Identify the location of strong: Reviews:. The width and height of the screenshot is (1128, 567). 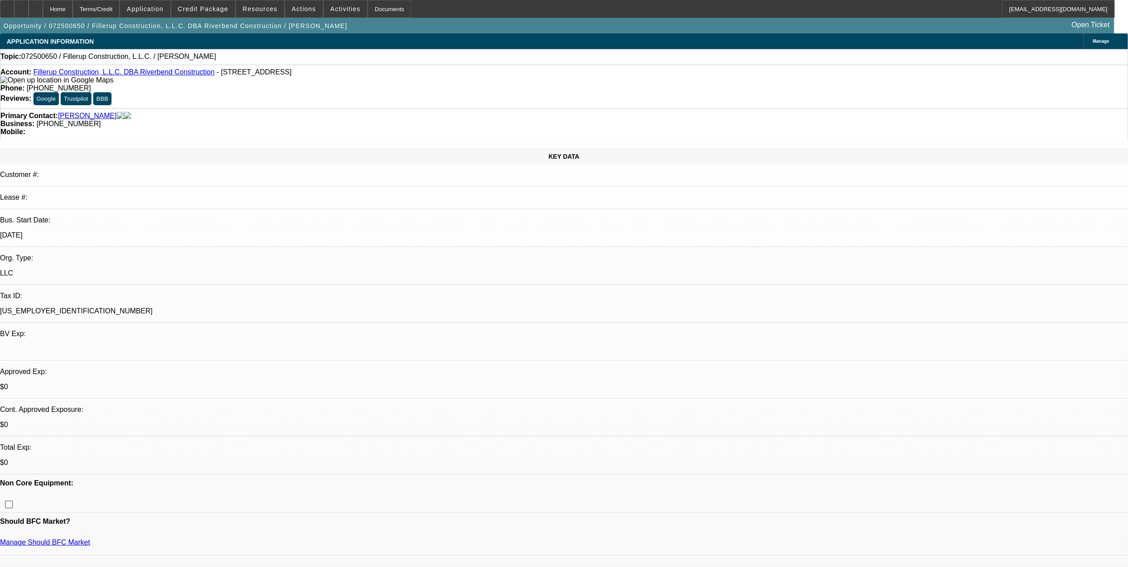
(16, 98).